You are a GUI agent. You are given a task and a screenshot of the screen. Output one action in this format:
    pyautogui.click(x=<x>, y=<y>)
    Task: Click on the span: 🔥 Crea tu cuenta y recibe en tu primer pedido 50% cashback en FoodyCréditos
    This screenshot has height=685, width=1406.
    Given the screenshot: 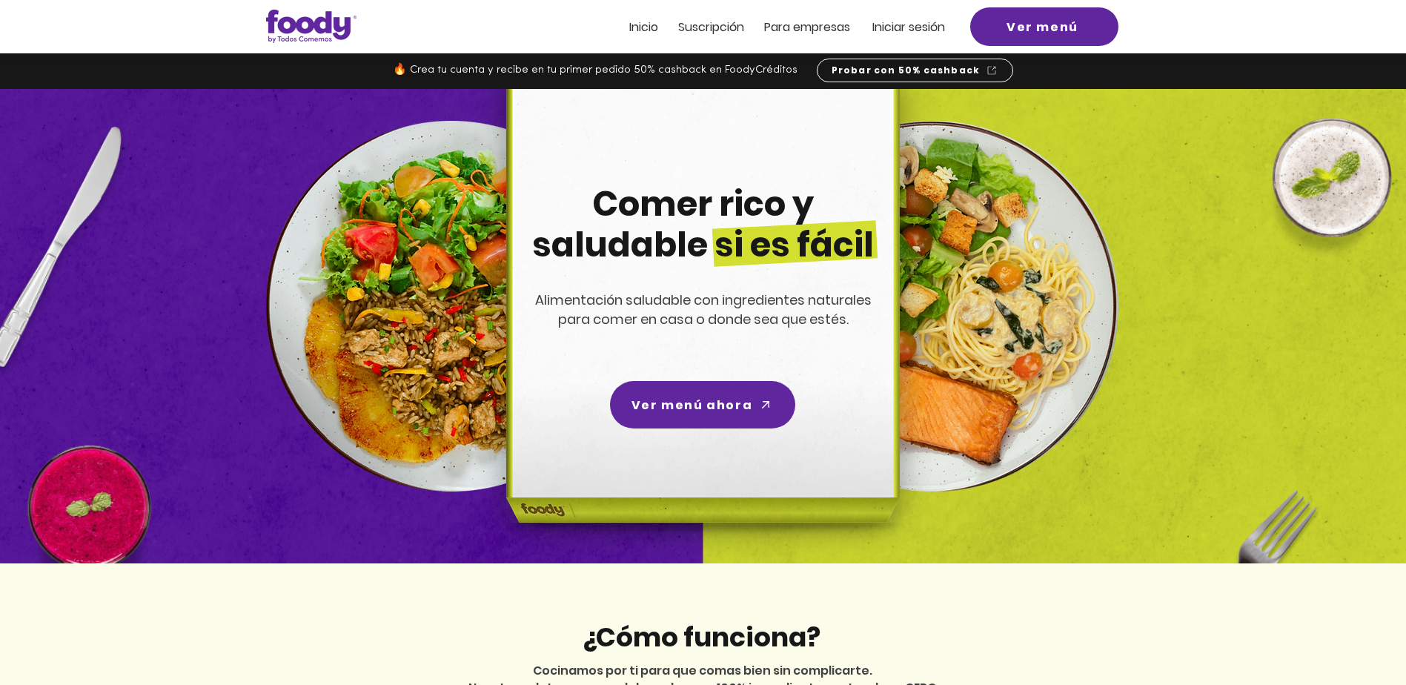 What is the action you would take?
    pyautogui.click(x=595, y=70)
    